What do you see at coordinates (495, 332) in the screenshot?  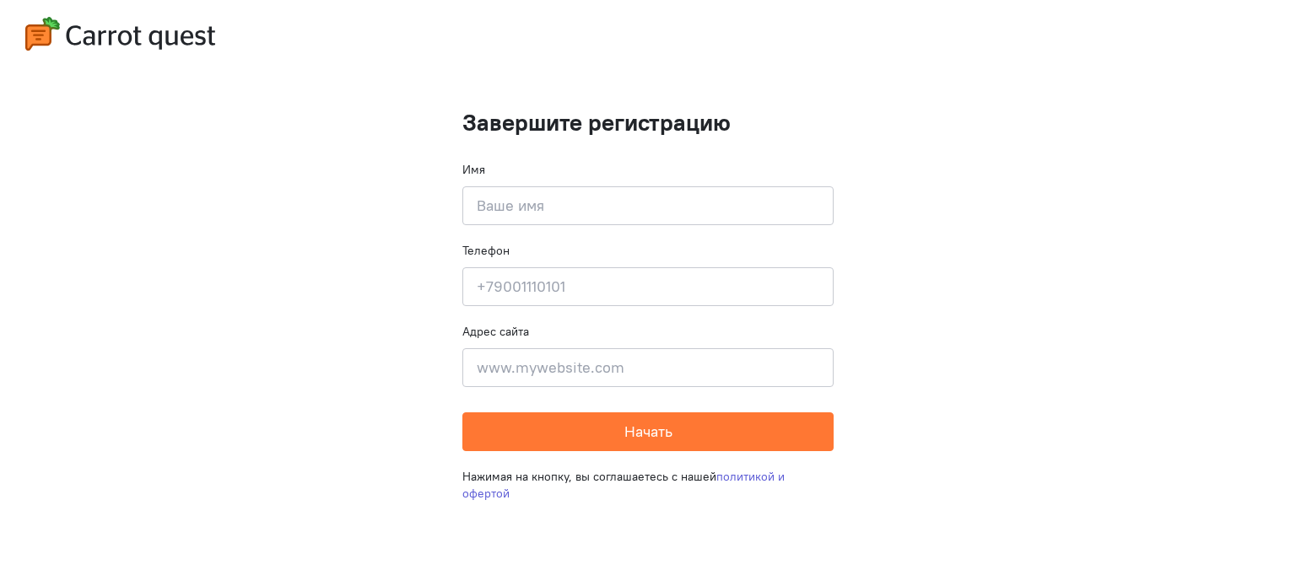 I see `label: Адрес сайта` at bounding box center [495, 332].